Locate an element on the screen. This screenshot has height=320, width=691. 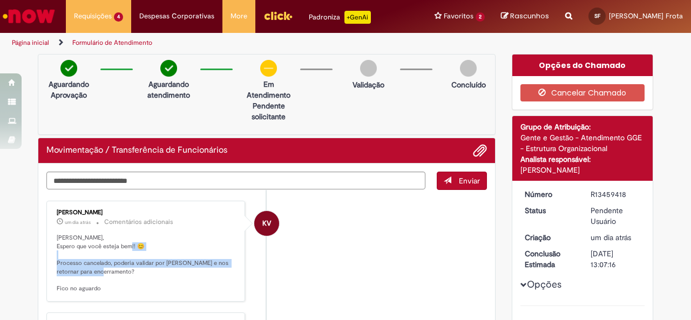
a: Página inicial is located at coordinates (30, 43).